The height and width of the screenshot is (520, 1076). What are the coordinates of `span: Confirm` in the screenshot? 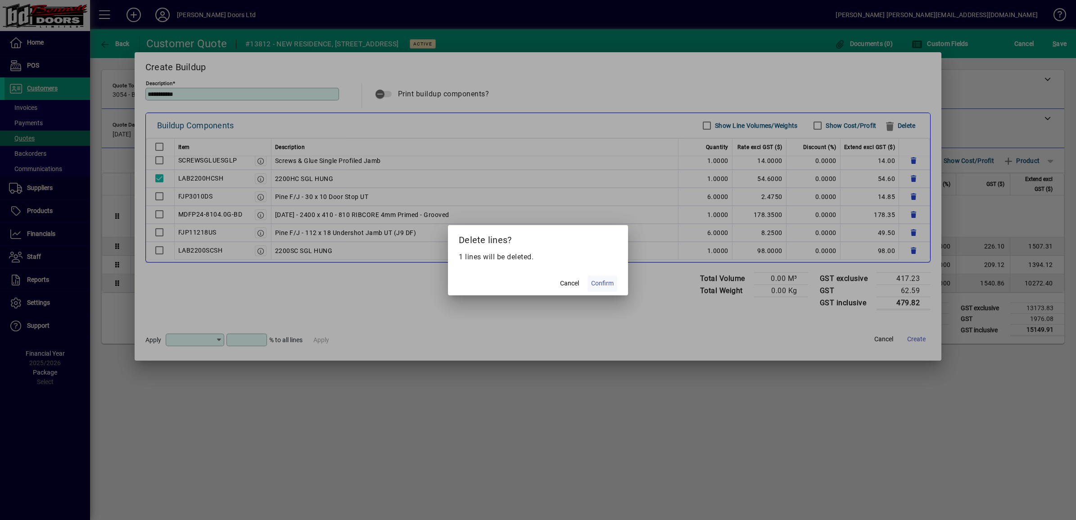 It's located at (602, 283).